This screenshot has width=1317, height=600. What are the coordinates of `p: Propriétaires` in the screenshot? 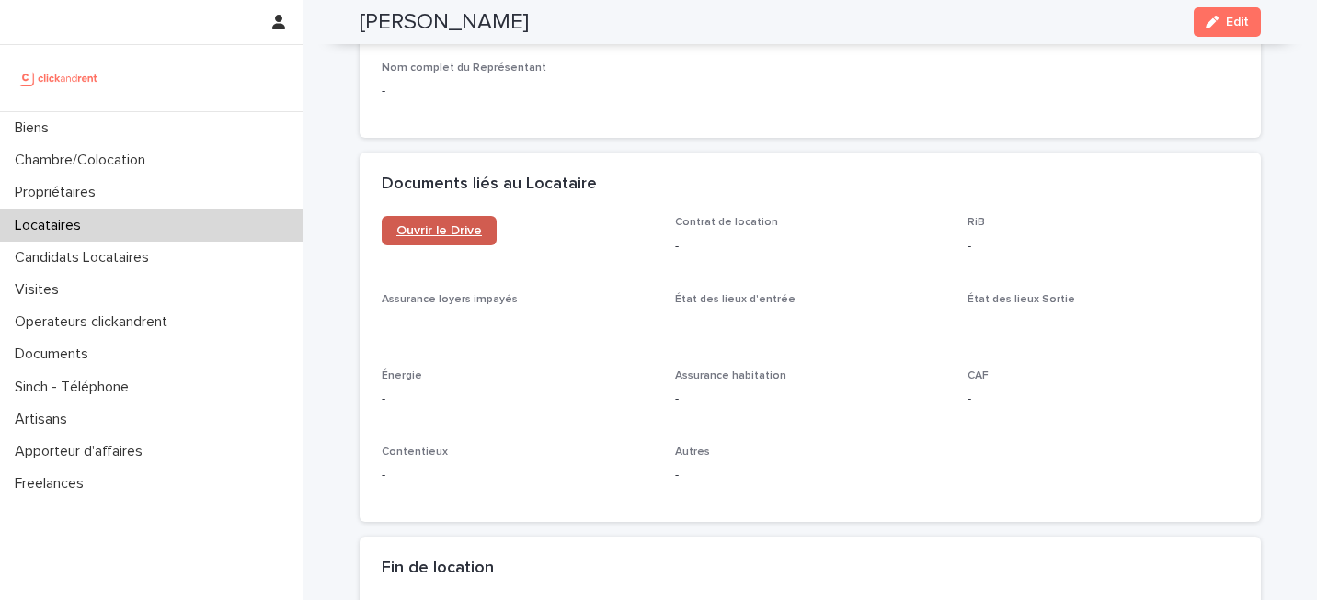 It's located at (59, 192).